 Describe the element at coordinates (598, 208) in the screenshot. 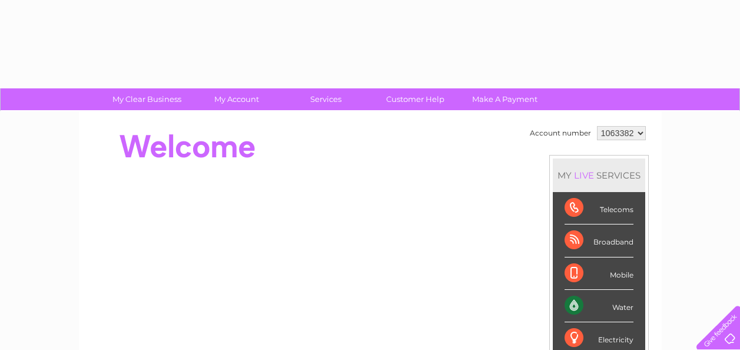

I see `div: Telecoms` at that location.